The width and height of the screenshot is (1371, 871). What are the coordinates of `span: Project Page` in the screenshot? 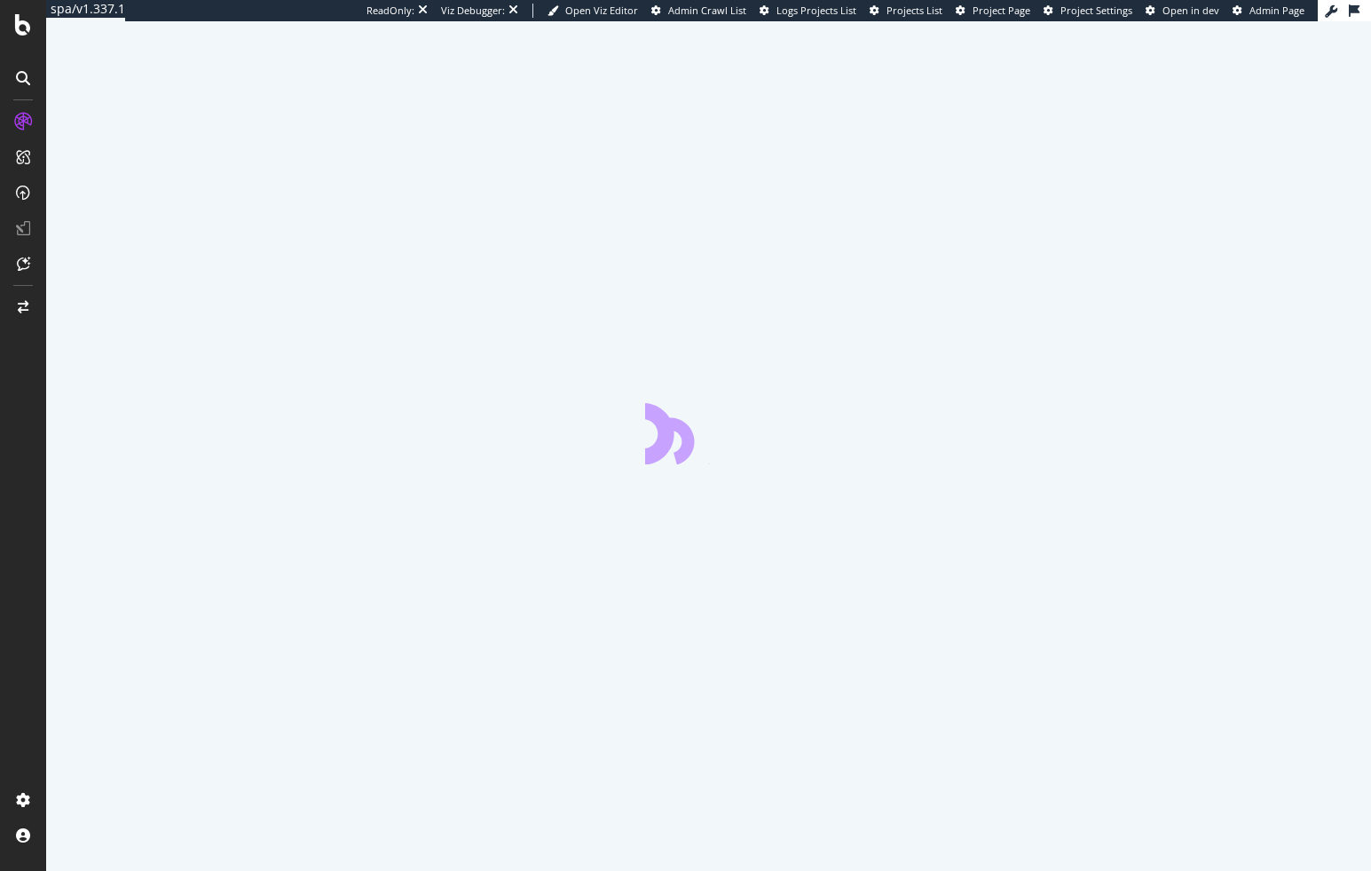 It's located at (1001, 10).